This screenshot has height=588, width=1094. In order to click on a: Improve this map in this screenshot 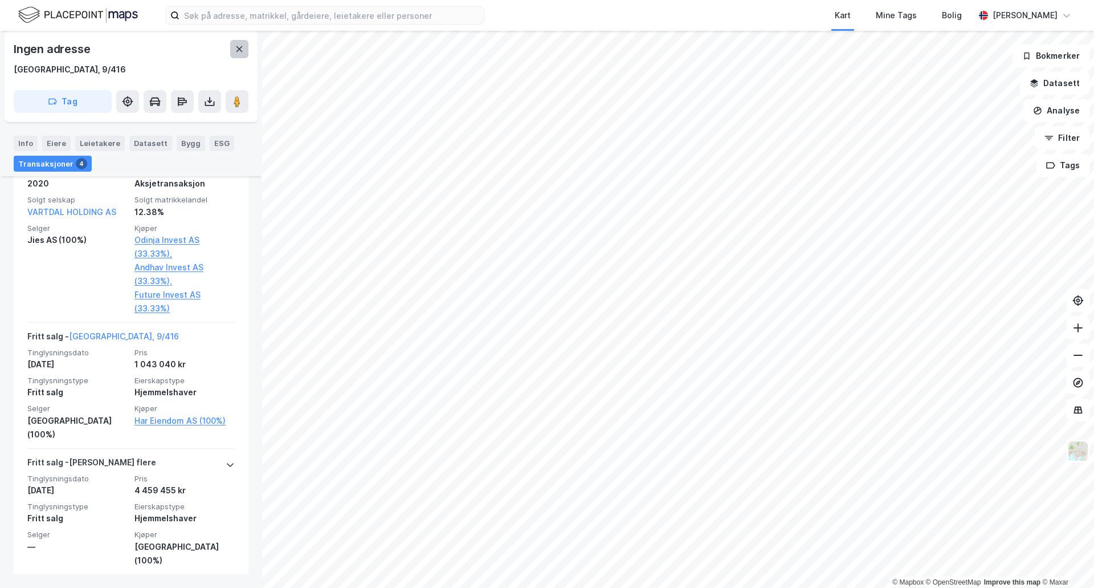, I will do `click(1012, 582)`.